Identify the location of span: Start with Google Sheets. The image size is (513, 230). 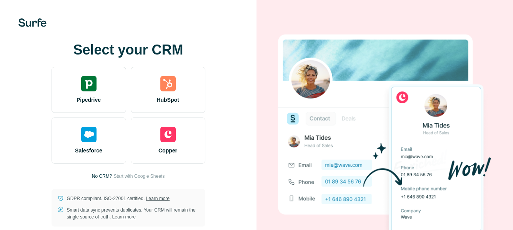
(139, 176).